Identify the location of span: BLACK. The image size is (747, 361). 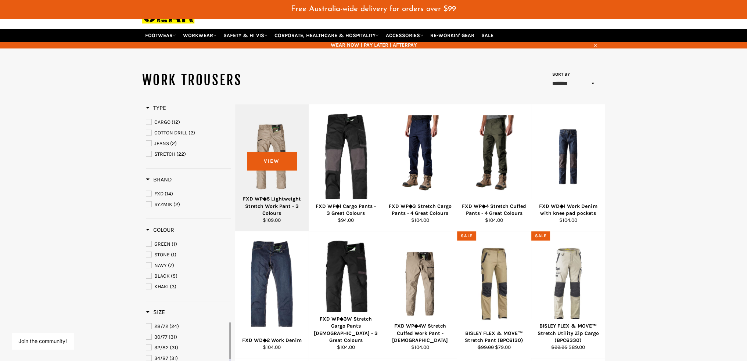
(162, 276).